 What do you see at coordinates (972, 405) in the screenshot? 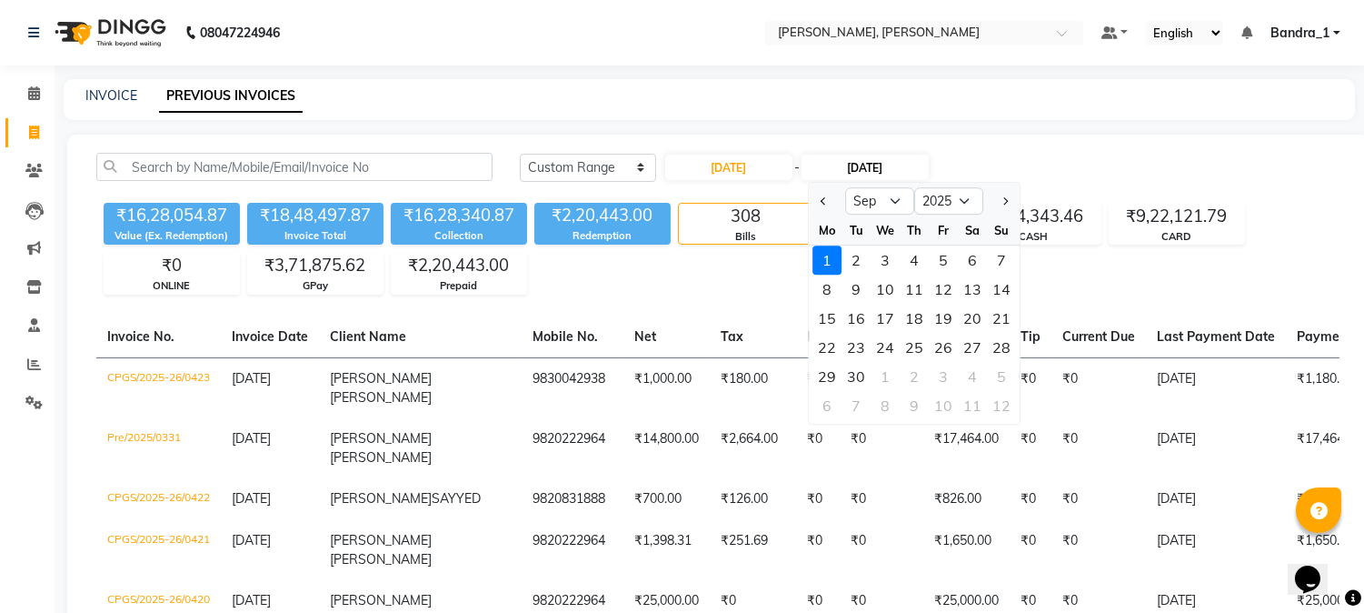
I see `div: Saturday, October 11, 2025` at bounding box center [972, 405].